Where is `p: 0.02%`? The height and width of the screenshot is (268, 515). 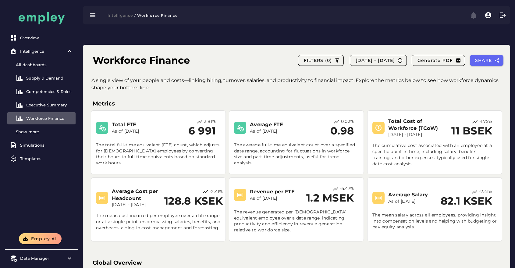 p: 0.02% is located at coordinates (348, 122).